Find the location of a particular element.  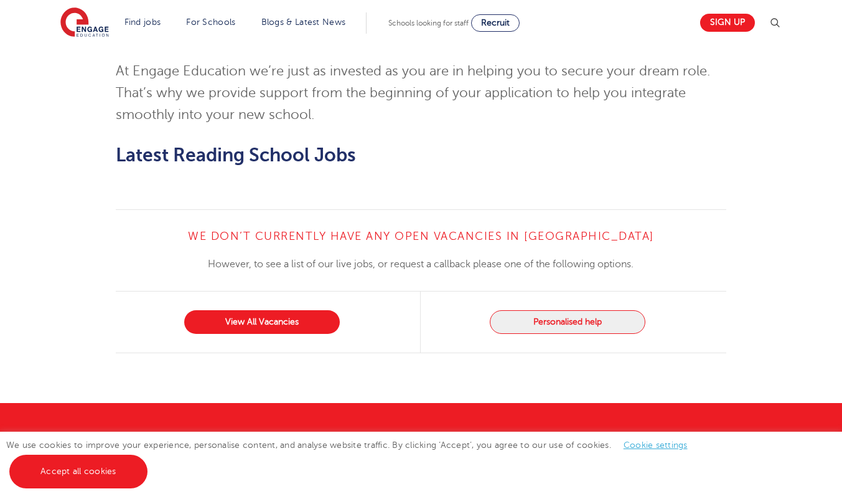

a: Recruit is located at coordinates (495, 23).